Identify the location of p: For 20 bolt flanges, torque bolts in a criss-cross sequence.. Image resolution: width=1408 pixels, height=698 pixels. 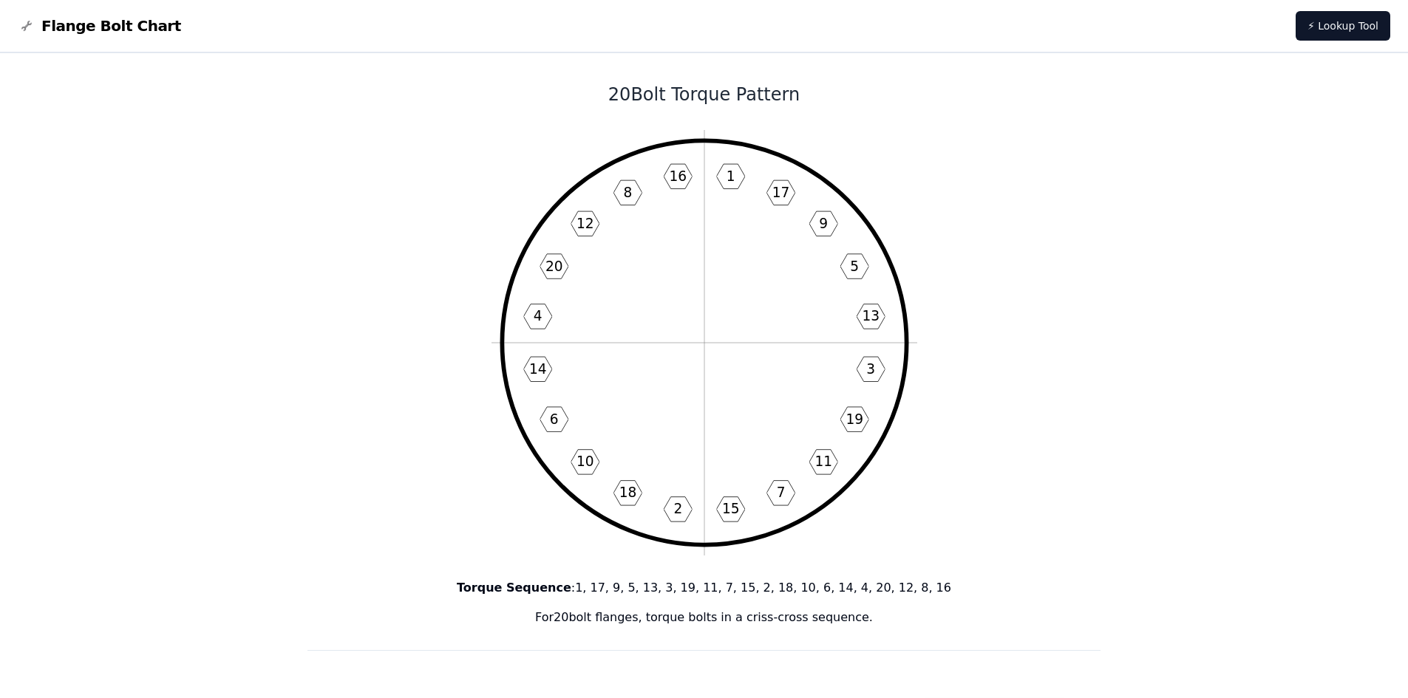
(704, 618).